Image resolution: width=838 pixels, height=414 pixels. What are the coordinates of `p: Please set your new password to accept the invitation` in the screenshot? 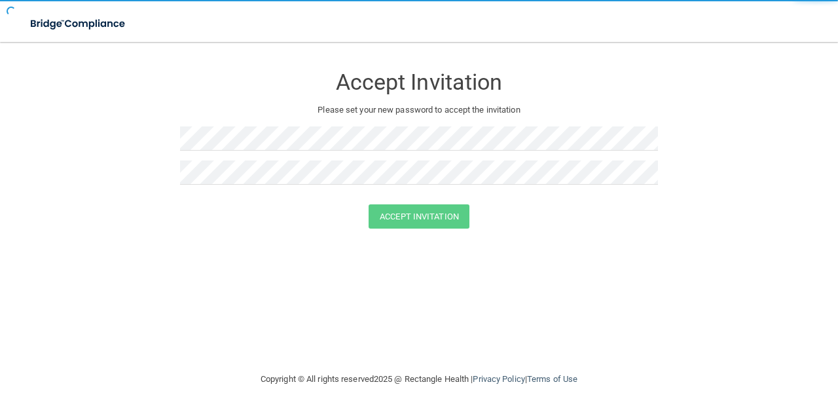 It's located at (419, 110).